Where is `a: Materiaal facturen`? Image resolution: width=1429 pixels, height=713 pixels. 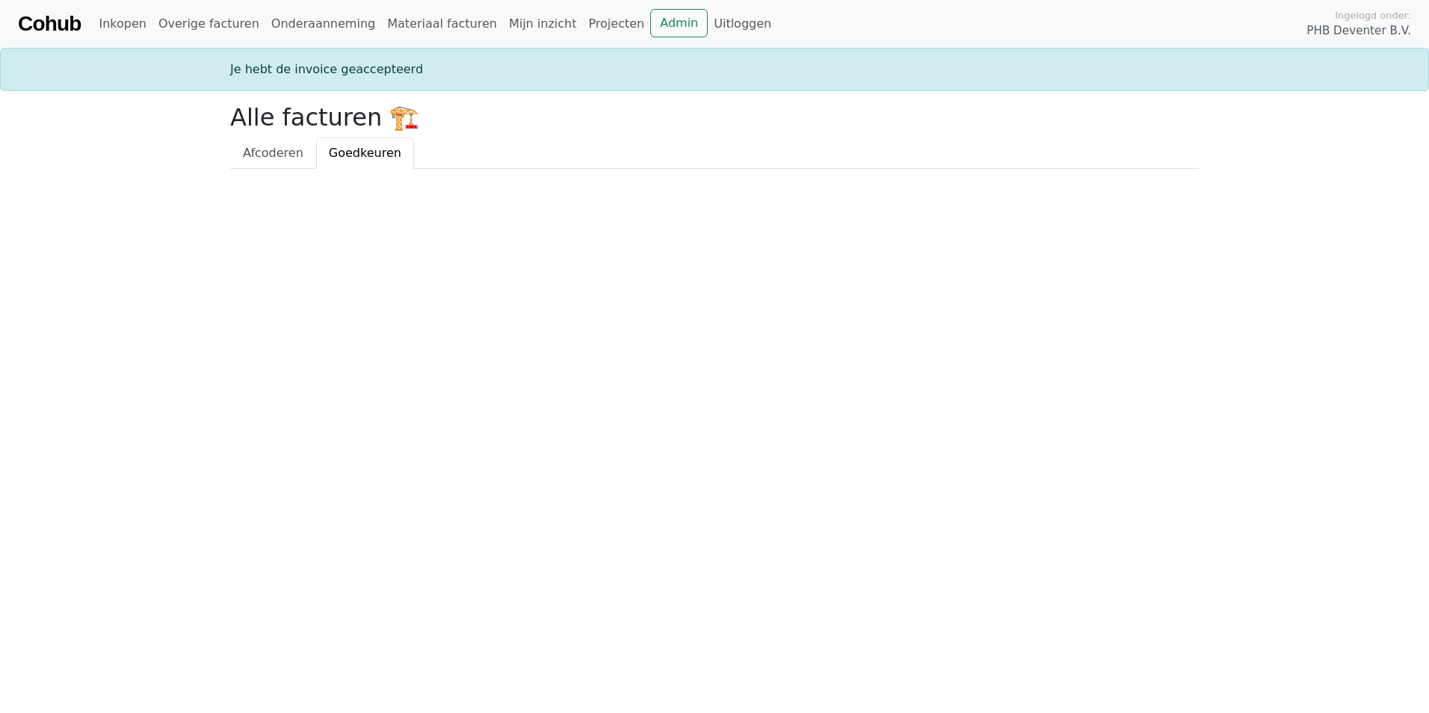 a: Materiaal facturen is located at coordinates (442, 24).